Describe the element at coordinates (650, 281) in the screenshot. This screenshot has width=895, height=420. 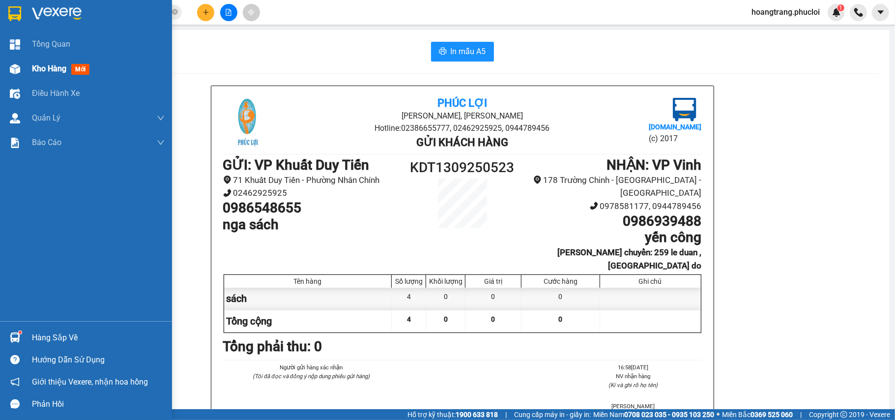
I see `div: Ghi chú` at that location.